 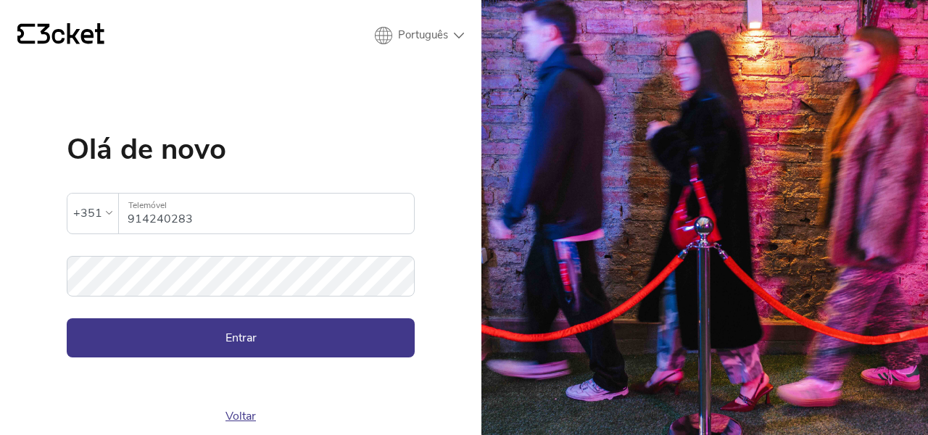 I want to click on button: Entrar, so click(x=241, y=338).